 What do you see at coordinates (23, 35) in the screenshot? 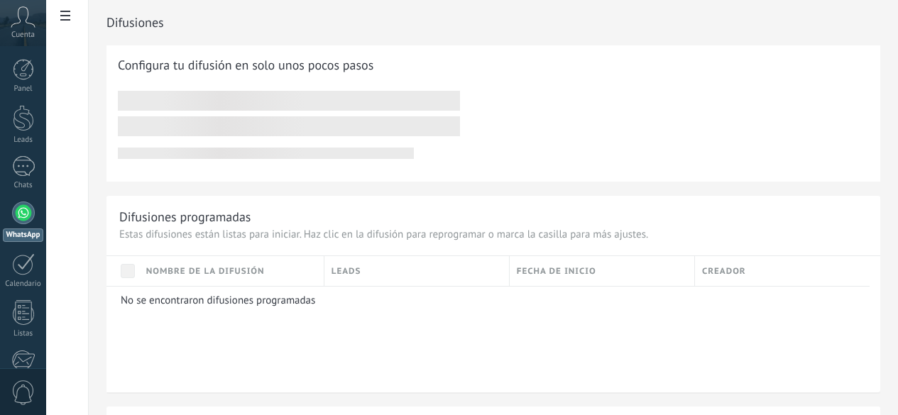
I see `span: Cuenta` at bounding box center [23, 35].